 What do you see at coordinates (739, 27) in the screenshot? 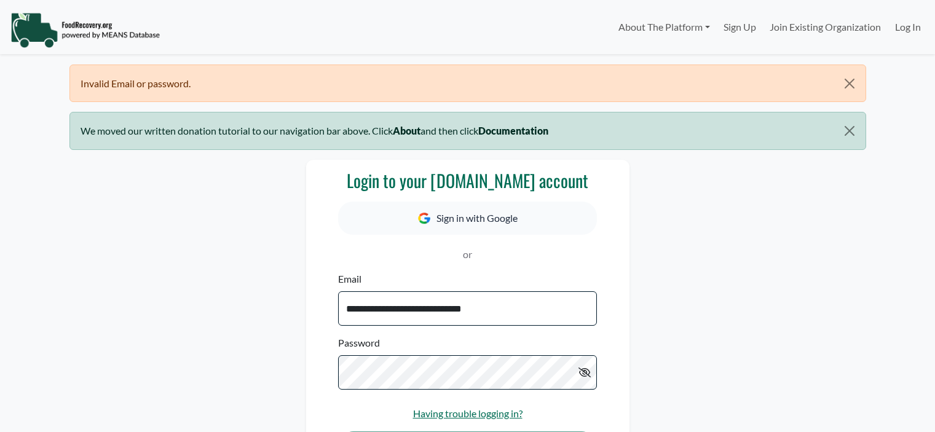
I see `a: Sign Up` at bounding box center [739, 27].